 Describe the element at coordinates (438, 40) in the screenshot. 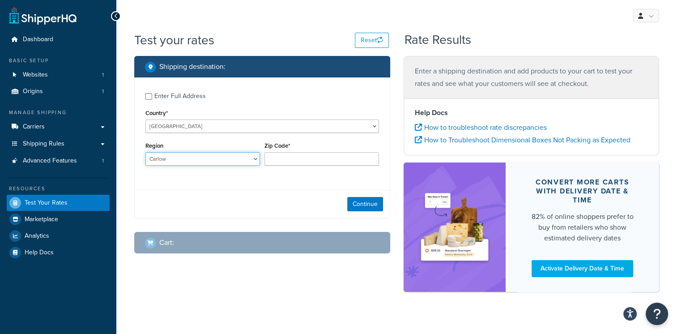

I see `h2: Rate Results` at that location.